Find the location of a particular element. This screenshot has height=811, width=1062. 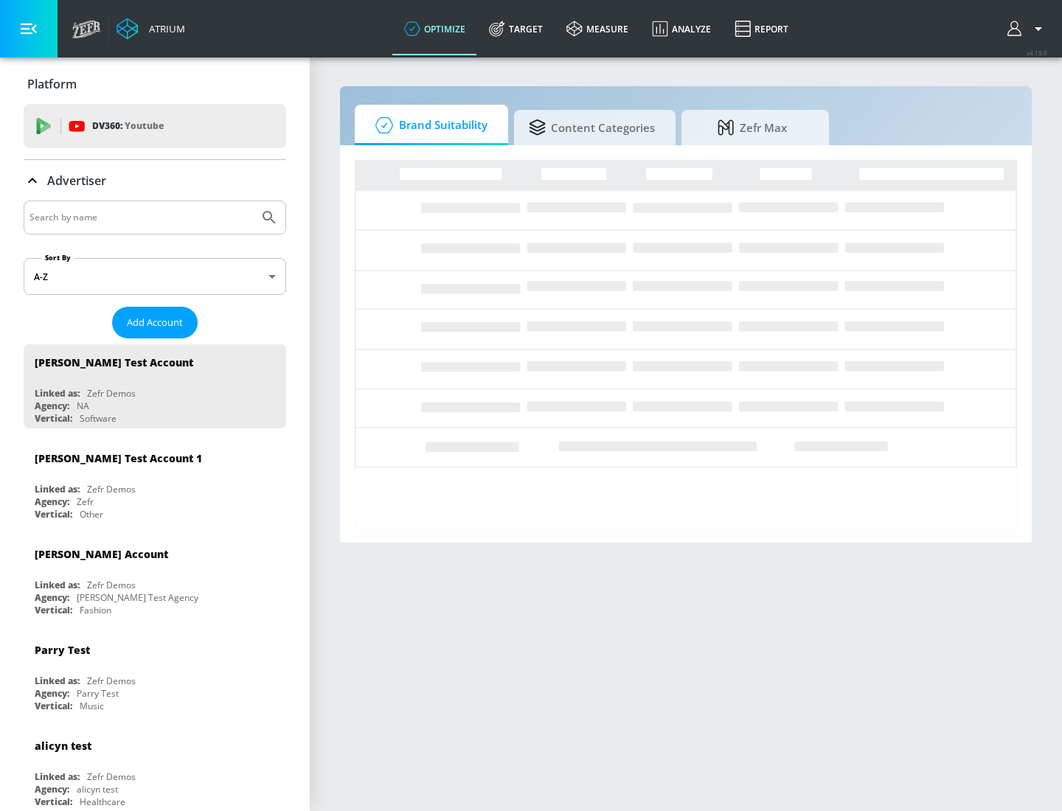

p: Youtube is located at coordinates (144, 125).